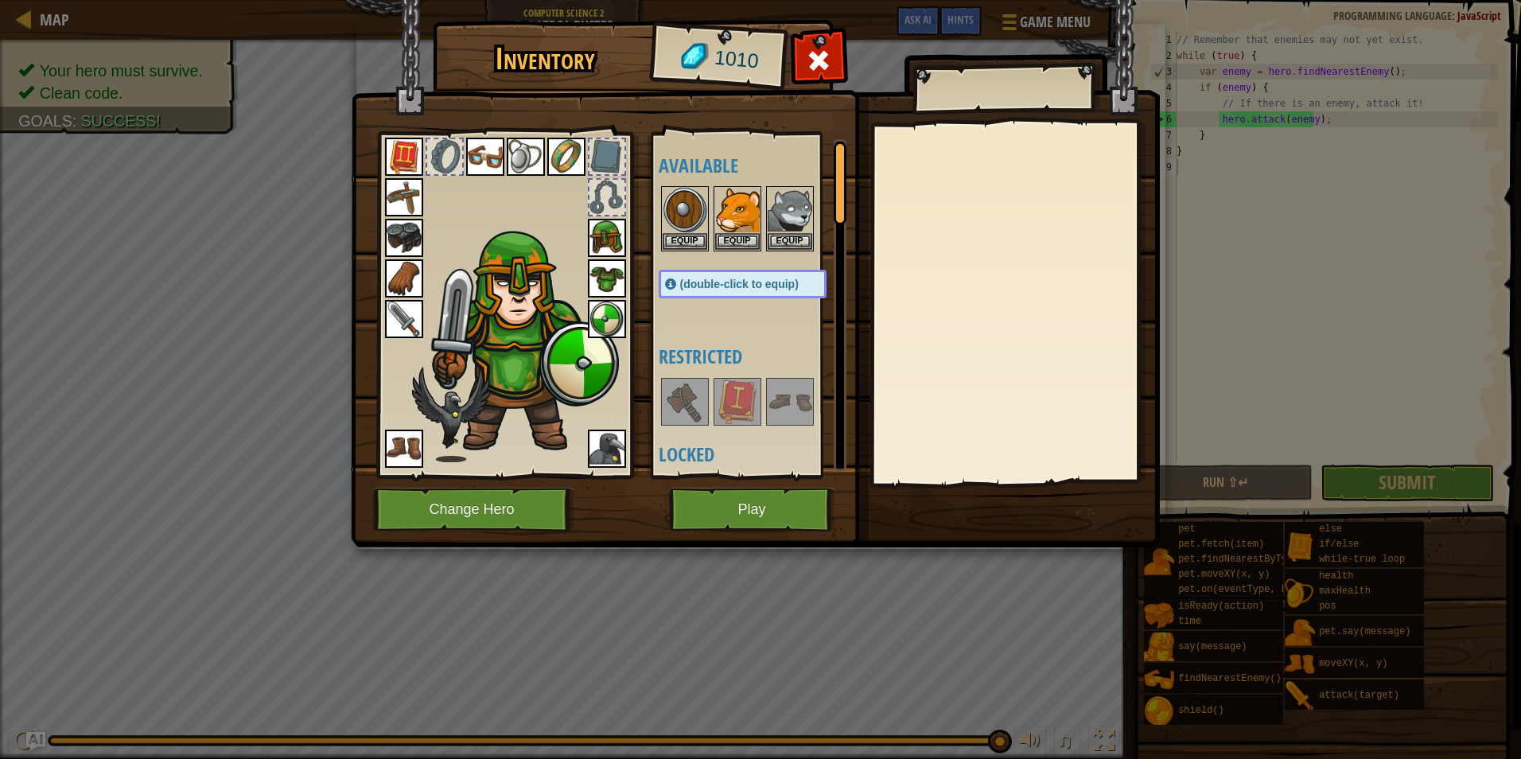 The image size is (1521, 759). What do you see at coordinates (752, 509) in the screenshot?
I see `button: Play` at bounding box center [752, 509].